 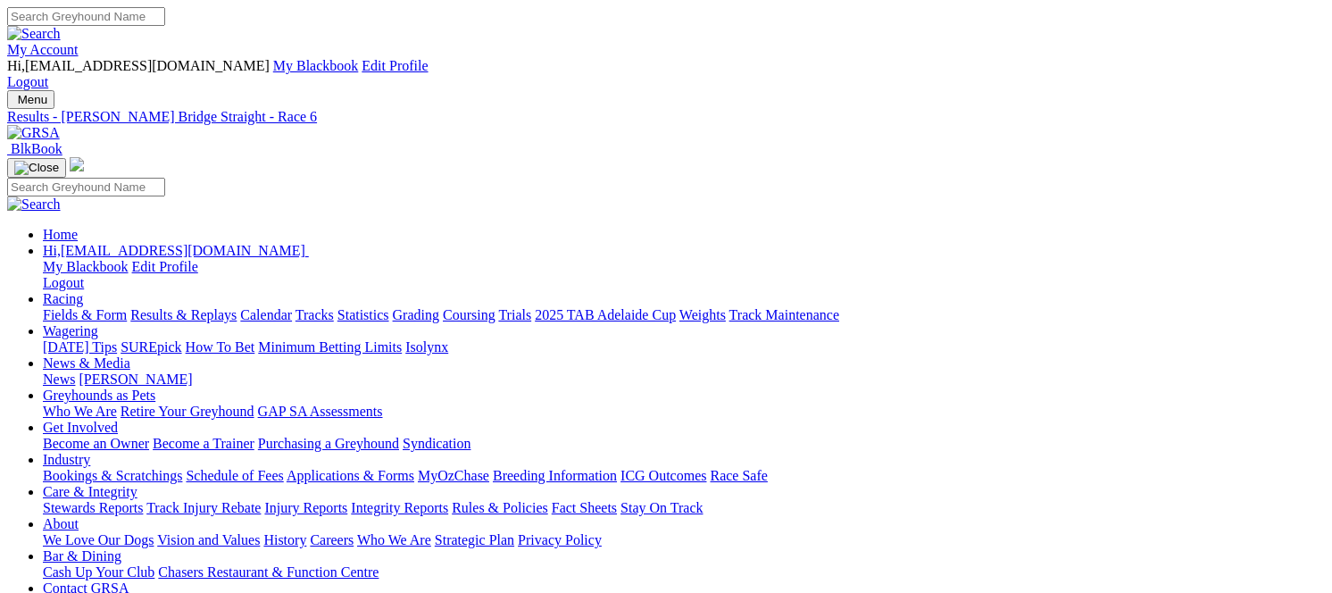 I want to click on a: Wagering, so click(x=71, y=330).